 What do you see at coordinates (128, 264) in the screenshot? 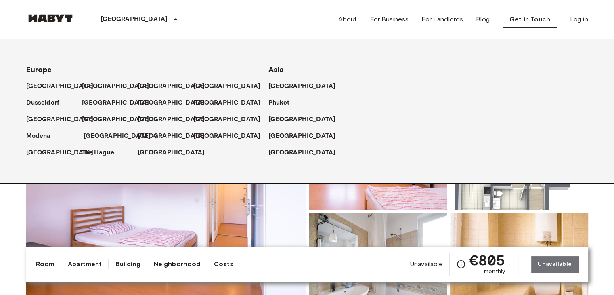
I see `a: Building` at bounding box center [128, 264].